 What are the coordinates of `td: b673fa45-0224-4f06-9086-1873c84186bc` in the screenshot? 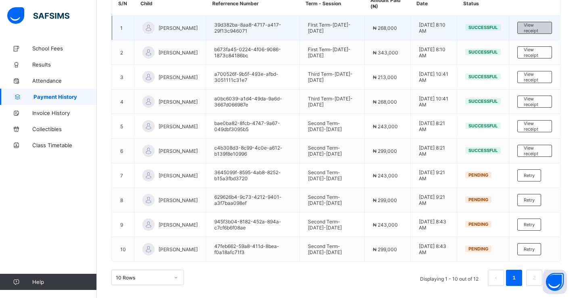 It's located at (253, 52).